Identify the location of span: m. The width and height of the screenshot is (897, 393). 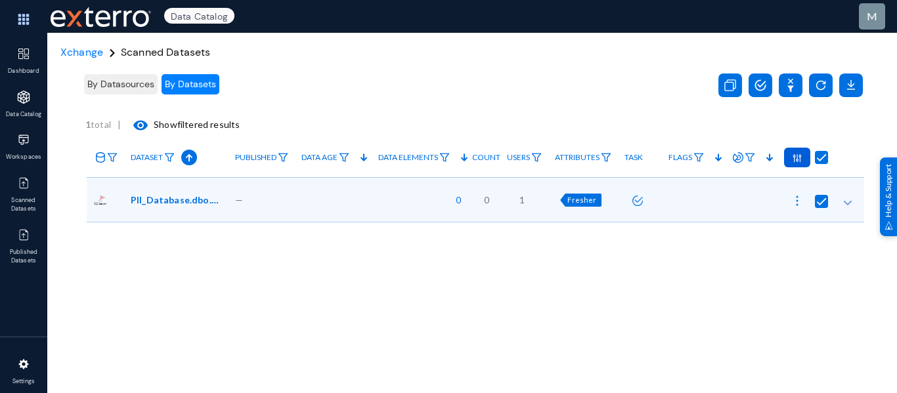
(872, 16).